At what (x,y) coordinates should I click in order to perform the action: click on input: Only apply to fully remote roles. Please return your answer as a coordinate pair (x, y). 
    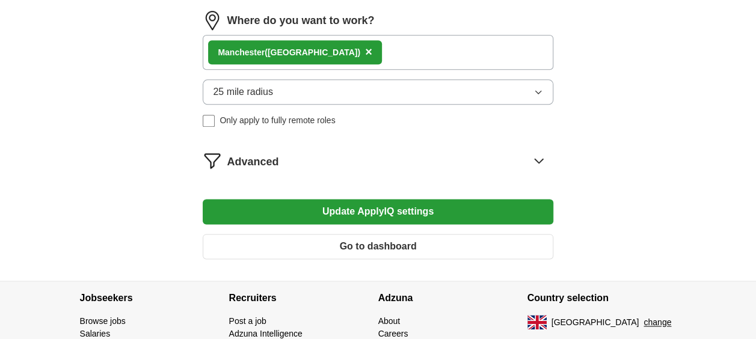
    Looking at the image, I should click on (209, 121).